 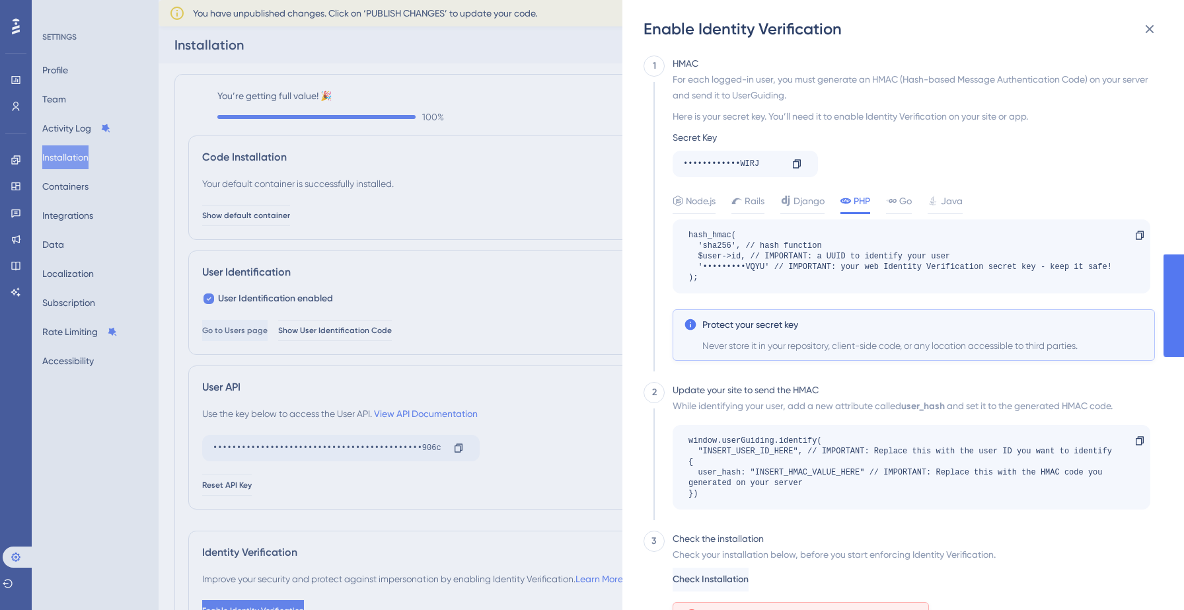 What do you see at coordinates (654, 66) in the screenshot?
I see `div: 1` at bounding box center [654, 66].